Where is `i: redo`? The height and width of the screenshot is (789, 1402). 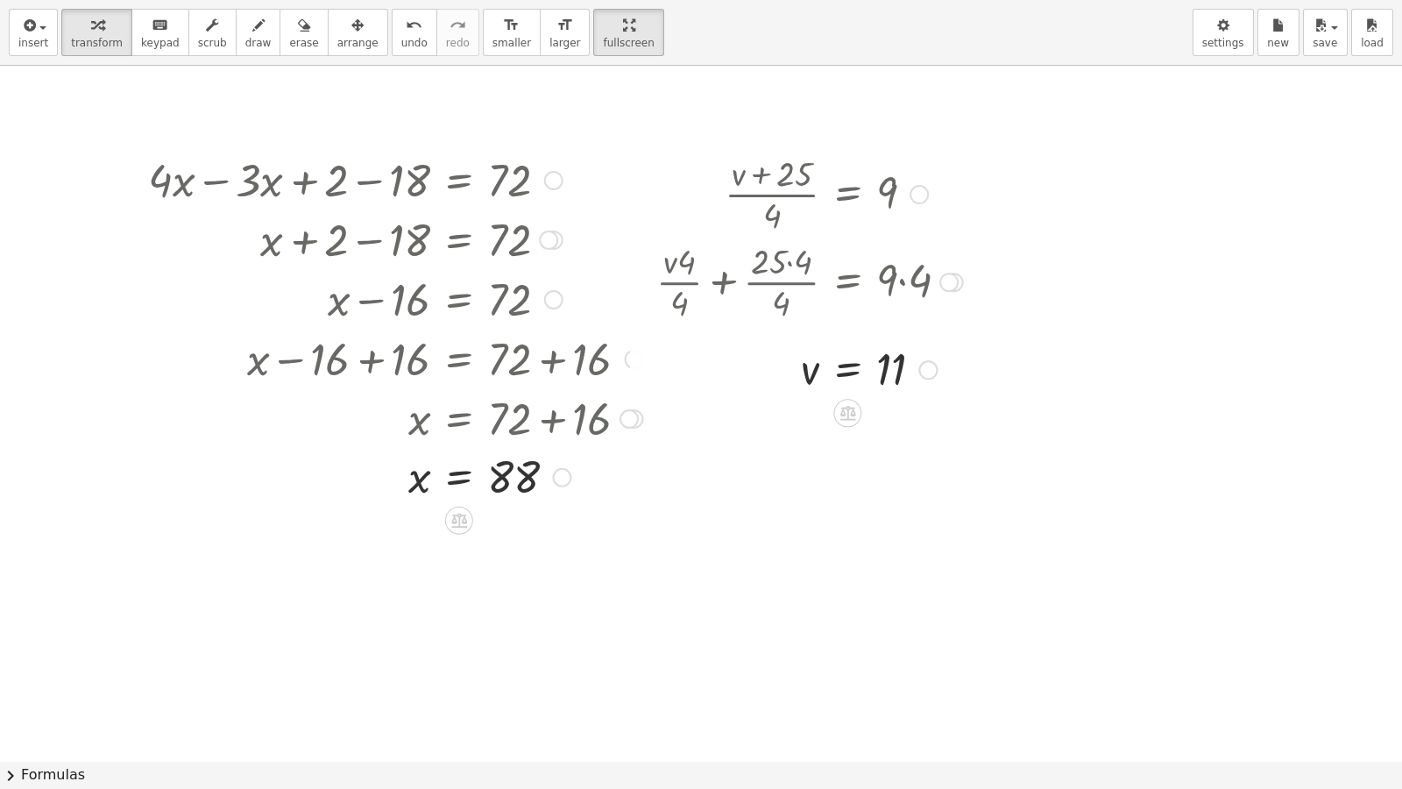
i: redo is located at coordinates (458, 25).